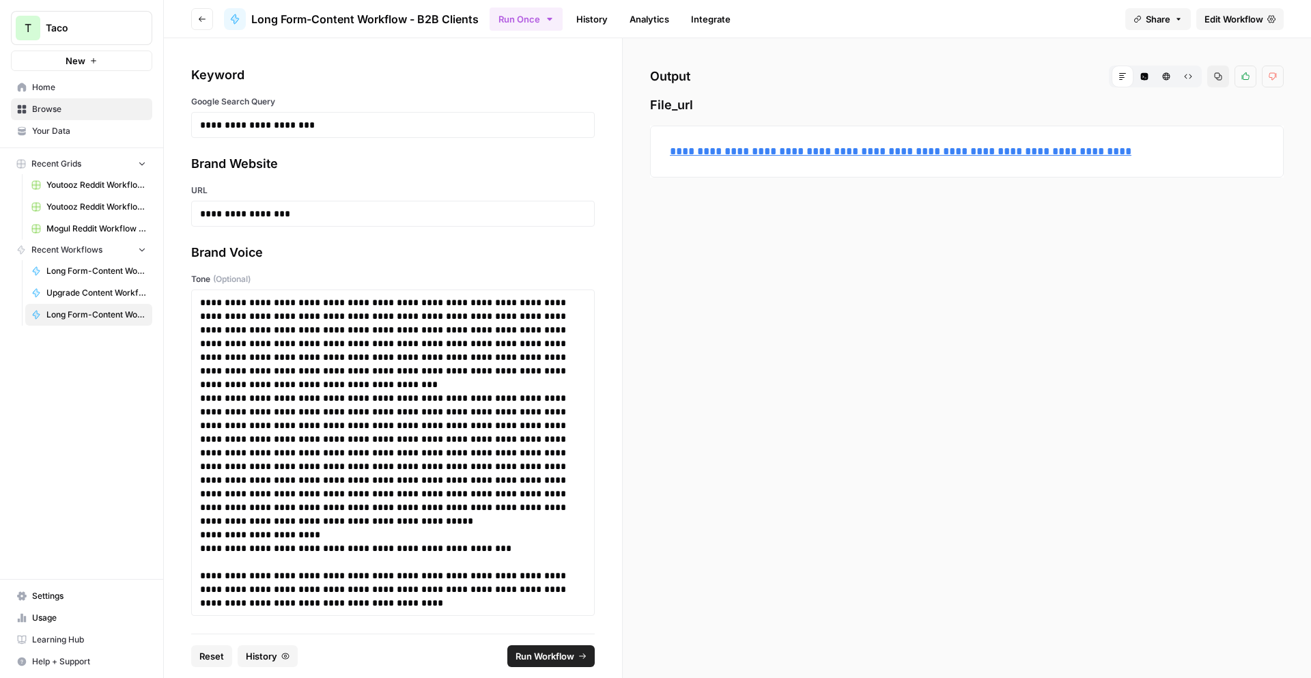  I want to click on a: Your Data, so click(81, 131).